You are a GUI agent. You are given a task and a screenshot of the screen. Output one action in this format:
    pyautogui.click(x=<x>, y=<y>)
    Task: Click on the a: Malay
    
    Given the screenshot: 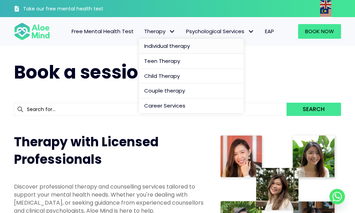 What is the action you would take?
    pyautogui.click(x=326, y=13)
    